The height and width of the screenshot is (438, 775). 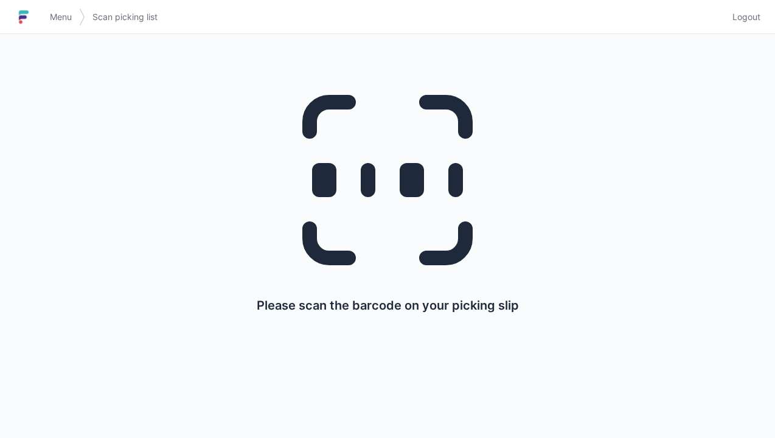 What do you see at coordinates (61, 17) in the screenshot?
I see `a: Menu` at bounding box center [61, 17].